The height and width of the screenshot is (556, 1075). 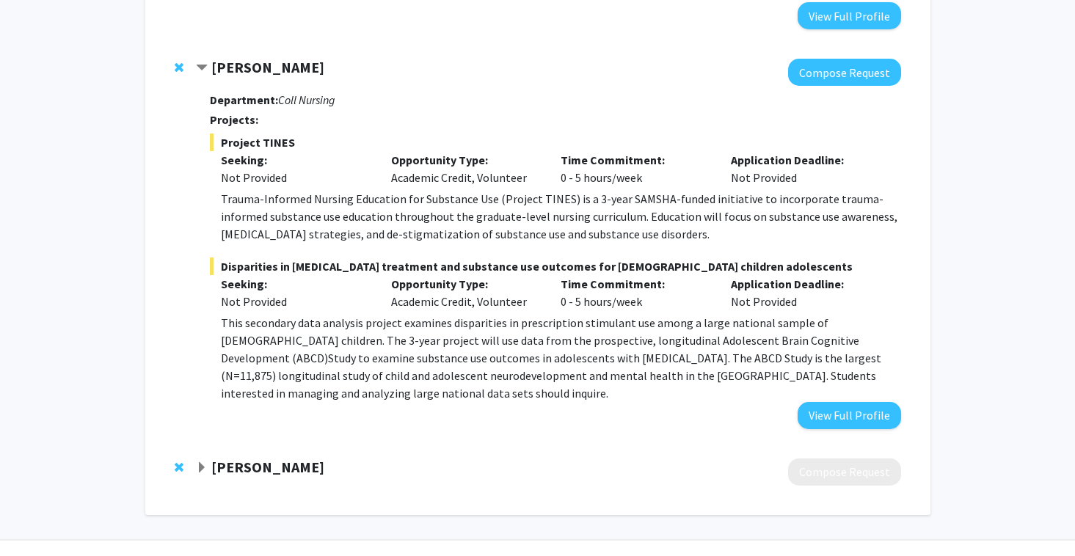 I want to click on p: This secondary data analysis project examines disparities in prescription stimulant use among a l..., so click(x=561, y=358).